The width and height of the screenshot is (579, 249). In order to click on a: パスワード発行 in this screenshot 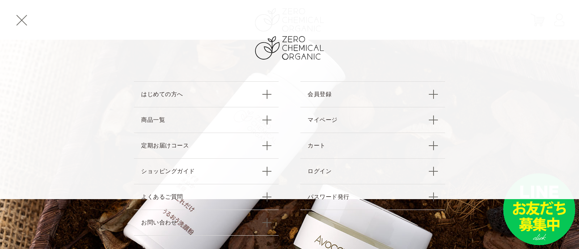, I will do `click(373, 197)`.